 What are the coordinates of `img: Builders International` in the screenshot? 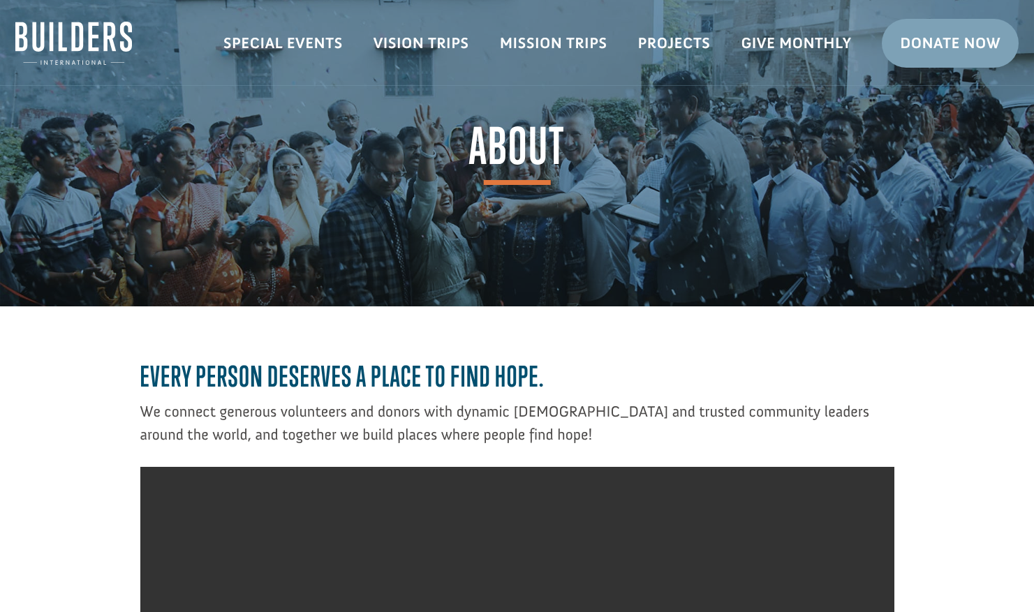 It's located at (73, 43).